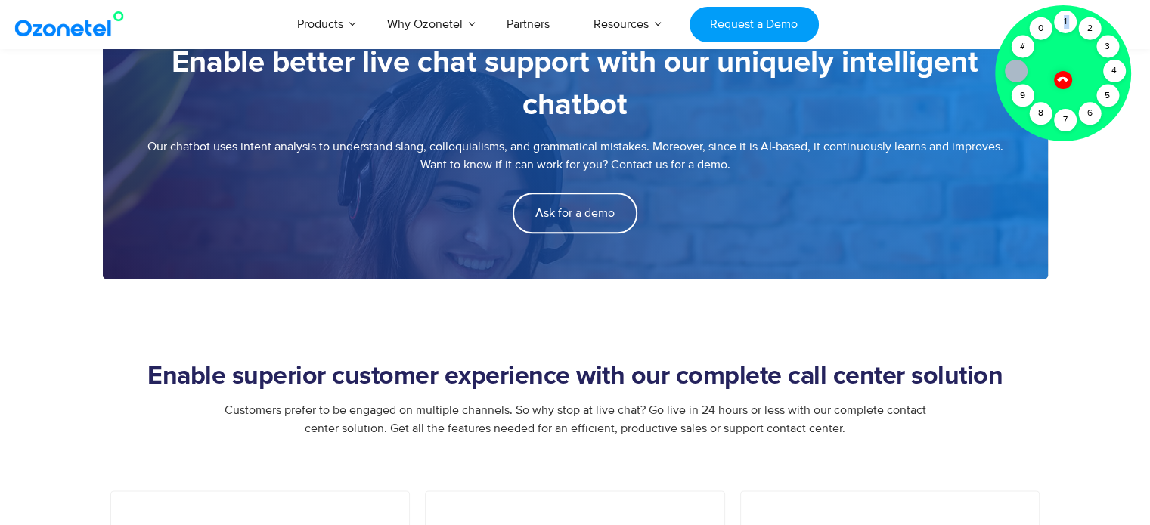  What do you see at coordinates (575, 213) in the screenshot?
I see `span: Ask for a demo` at bounding box center [575, 213].